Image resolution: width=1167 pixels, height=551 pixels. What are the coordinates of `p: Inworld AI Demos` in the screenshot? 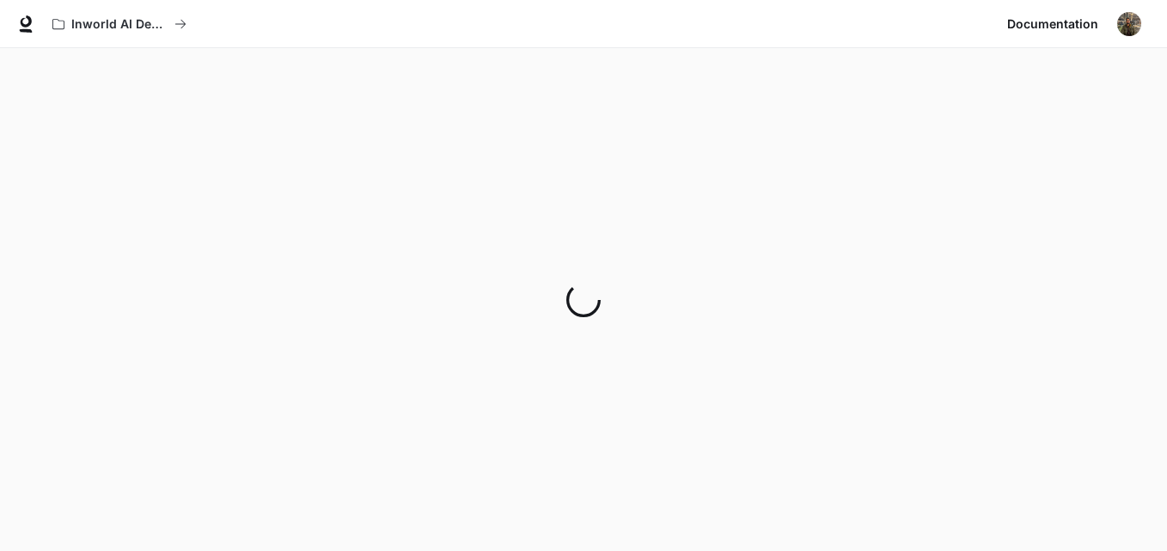 It's located at (119, 24).